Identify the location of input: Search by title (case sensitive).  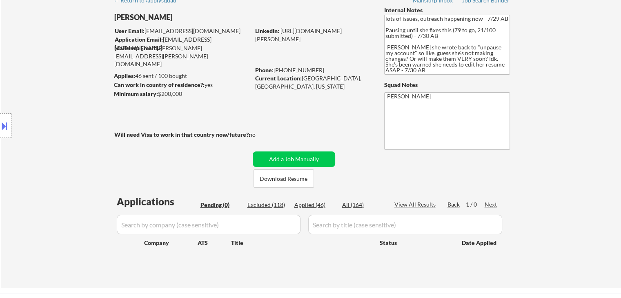
(405, 225).